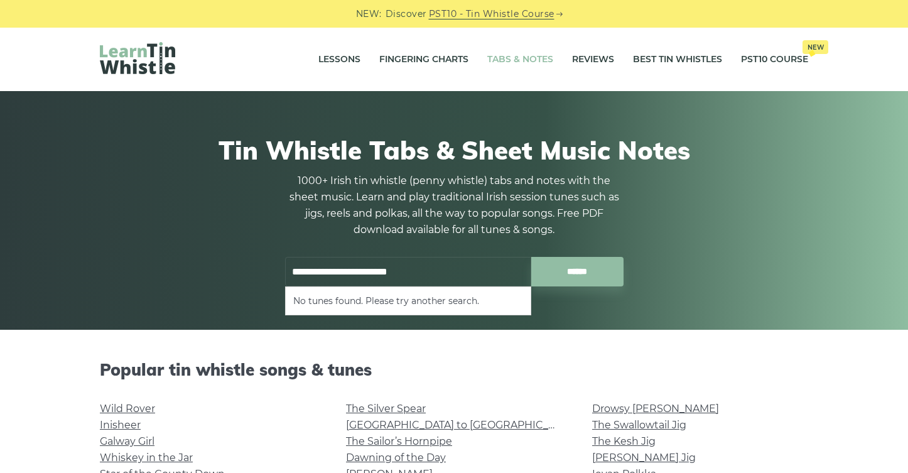 This screenshot has height=473, width=908. What do you see at coordinates (774, 60) in the screenshot?
I see `a: PST10 CourseNew` at bounding box center [774, 60].